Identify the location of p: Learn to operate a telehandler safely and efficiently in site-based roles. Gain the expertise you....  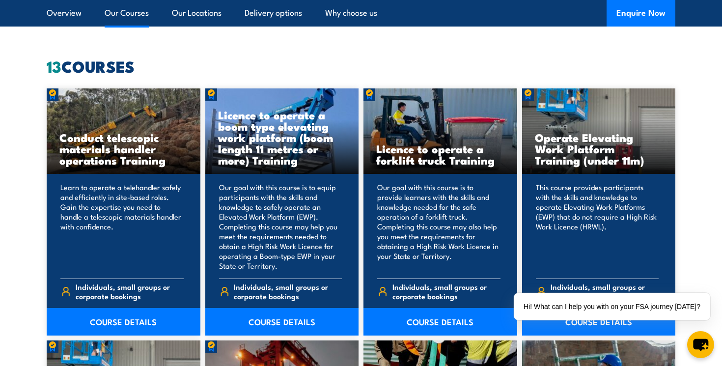
(122, 226).